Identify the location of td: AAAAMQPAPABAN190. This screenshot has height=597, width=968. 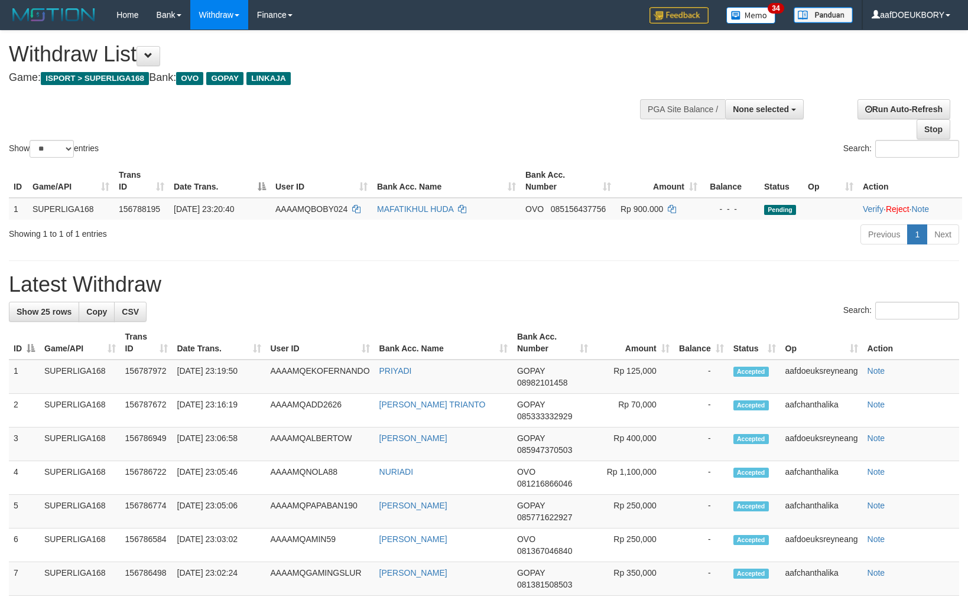
(320, 512).